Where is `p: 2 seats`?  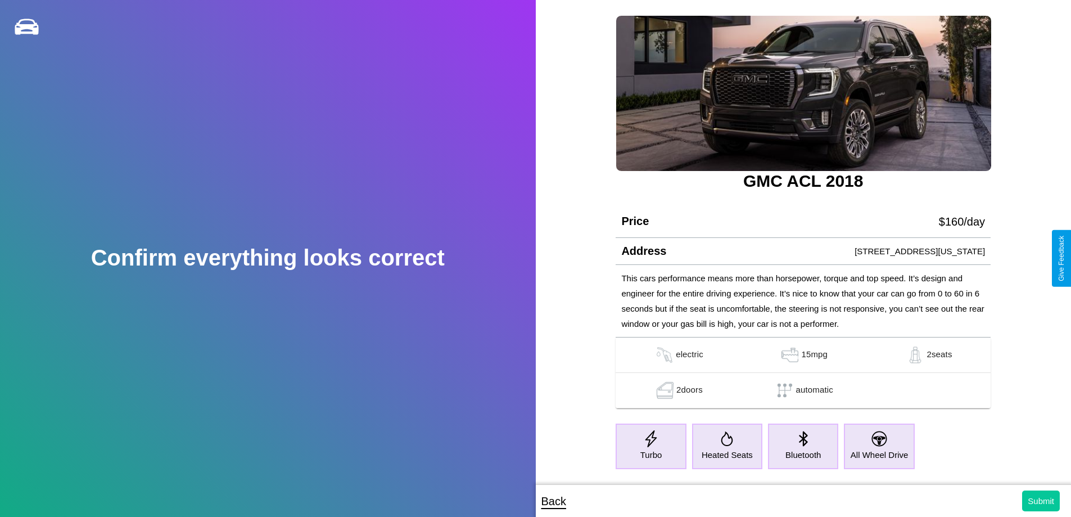 p: 2 seats is located at coordinates (939, 355).